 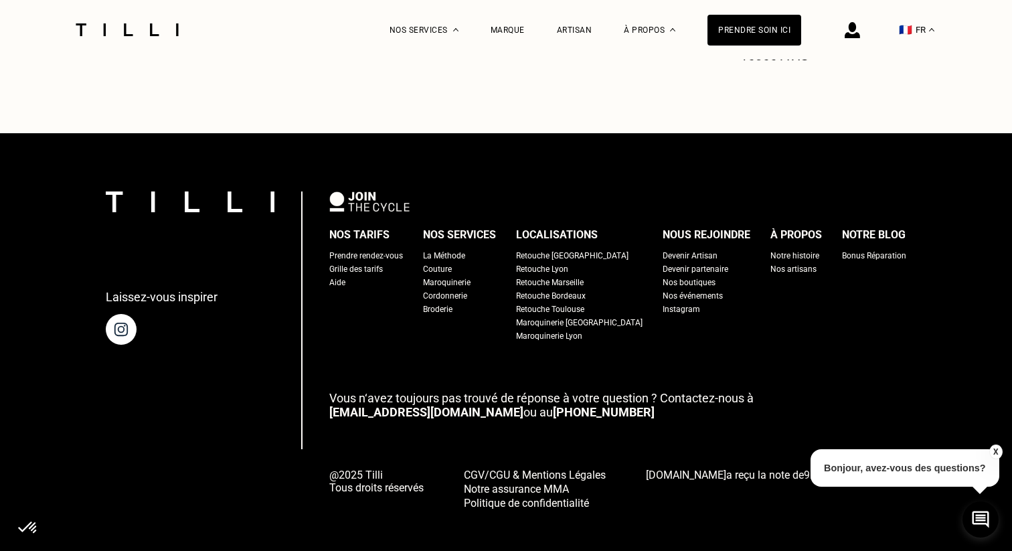 What do you see at coordinates (549, 282) in the screenshot?
I see `a: Retouche Marseille` at bounding box center [549, 282].